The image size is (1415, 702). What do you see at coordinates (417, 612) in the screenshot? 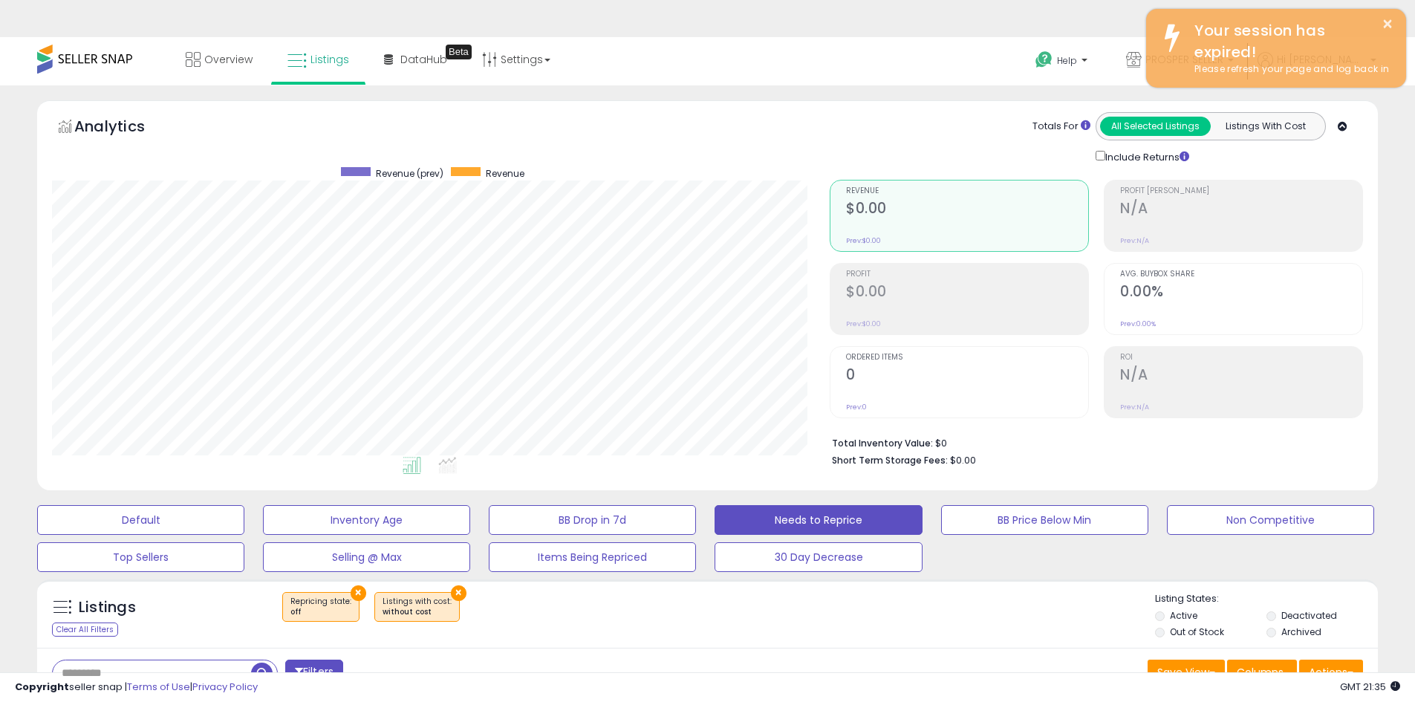
I see `div: without cost` at bounding box center [417, 612].